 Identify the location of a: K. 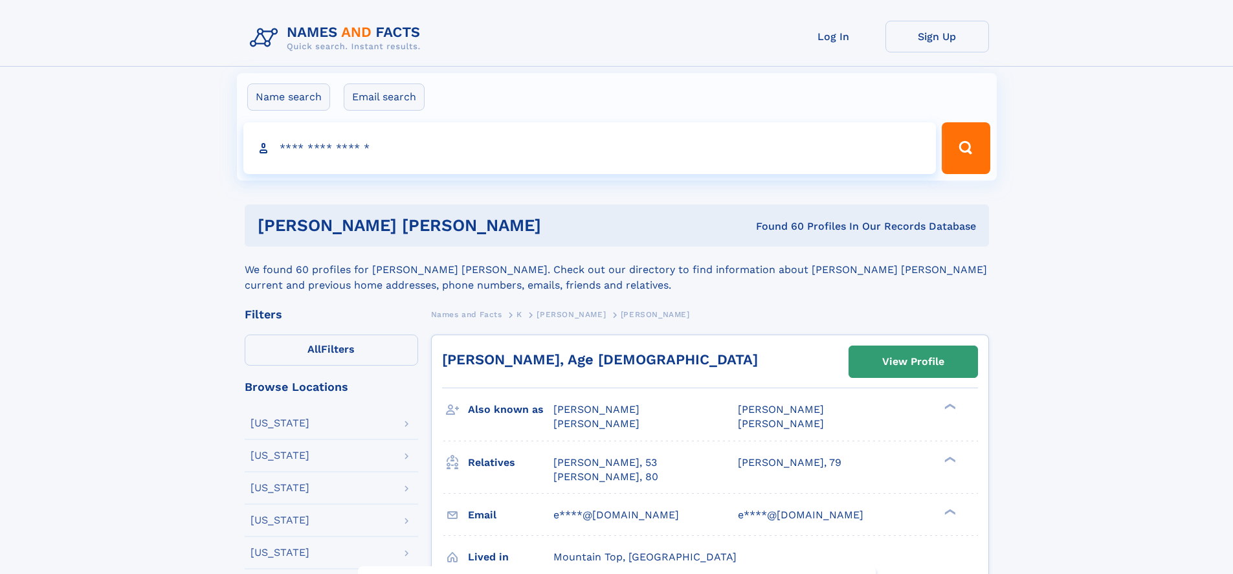
(519, 314).